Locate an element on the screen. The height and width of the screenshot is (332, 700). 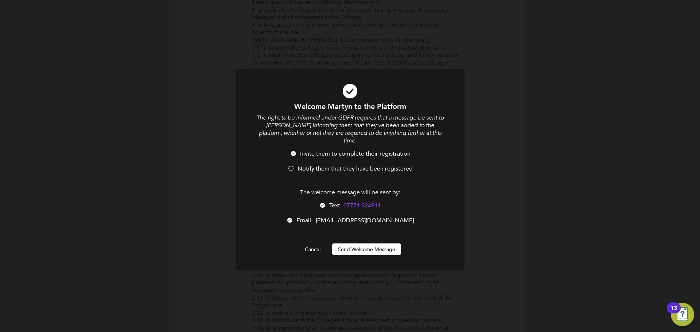
button: Open Resource Center, 13 new notifications is located at coordinates (683, 315).